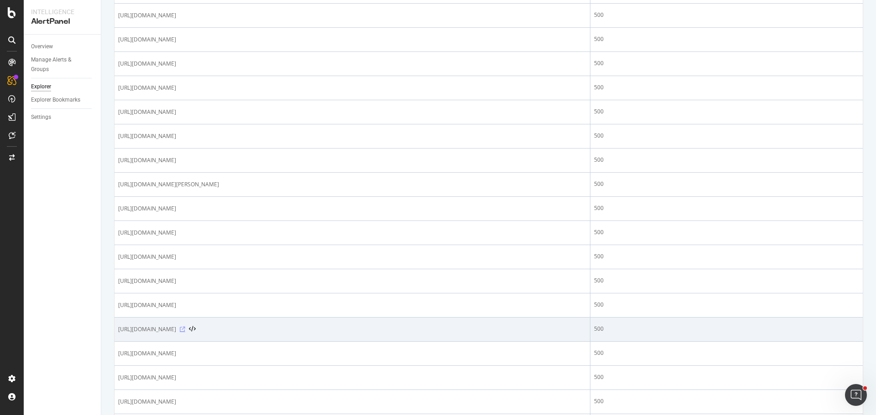  I want to click on a: Visit Online Page, so click(182, 330).